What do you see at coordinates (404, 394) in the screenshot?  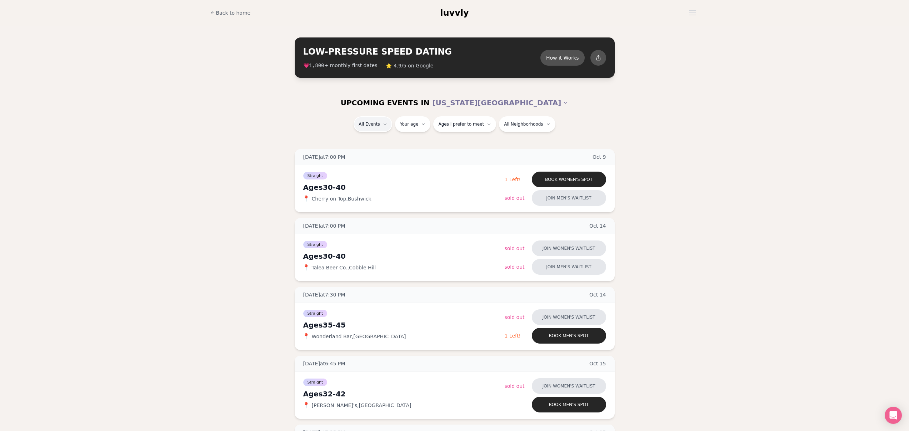 I see `div: Ages 32-42` at bounding box center [404, 394].